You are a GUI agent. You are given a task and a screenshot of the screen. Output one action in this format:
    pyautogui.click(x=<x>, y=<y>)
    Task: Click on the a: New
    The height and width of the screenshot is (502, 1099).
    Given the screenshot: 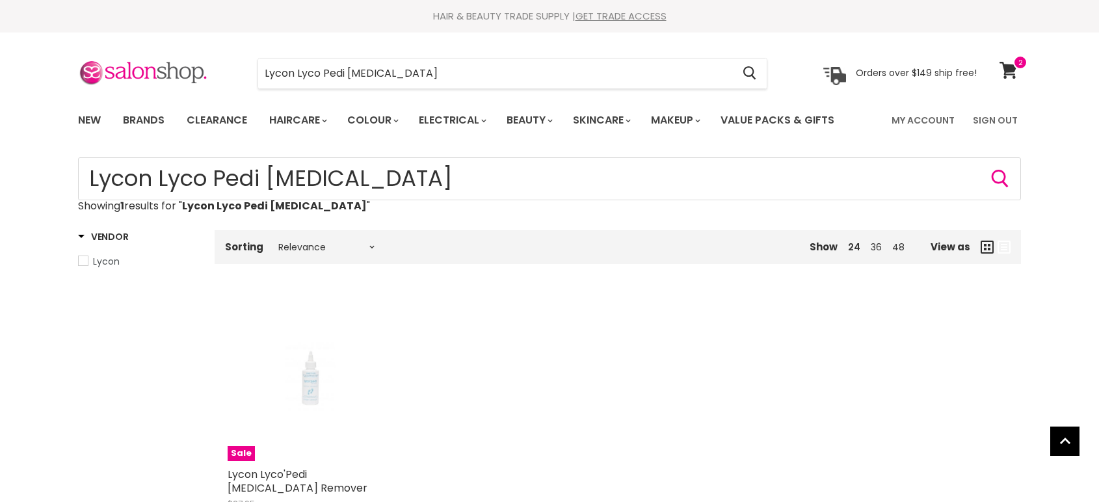 What is the action you would take?
    pyautogui.click(x=89, y=120)
    